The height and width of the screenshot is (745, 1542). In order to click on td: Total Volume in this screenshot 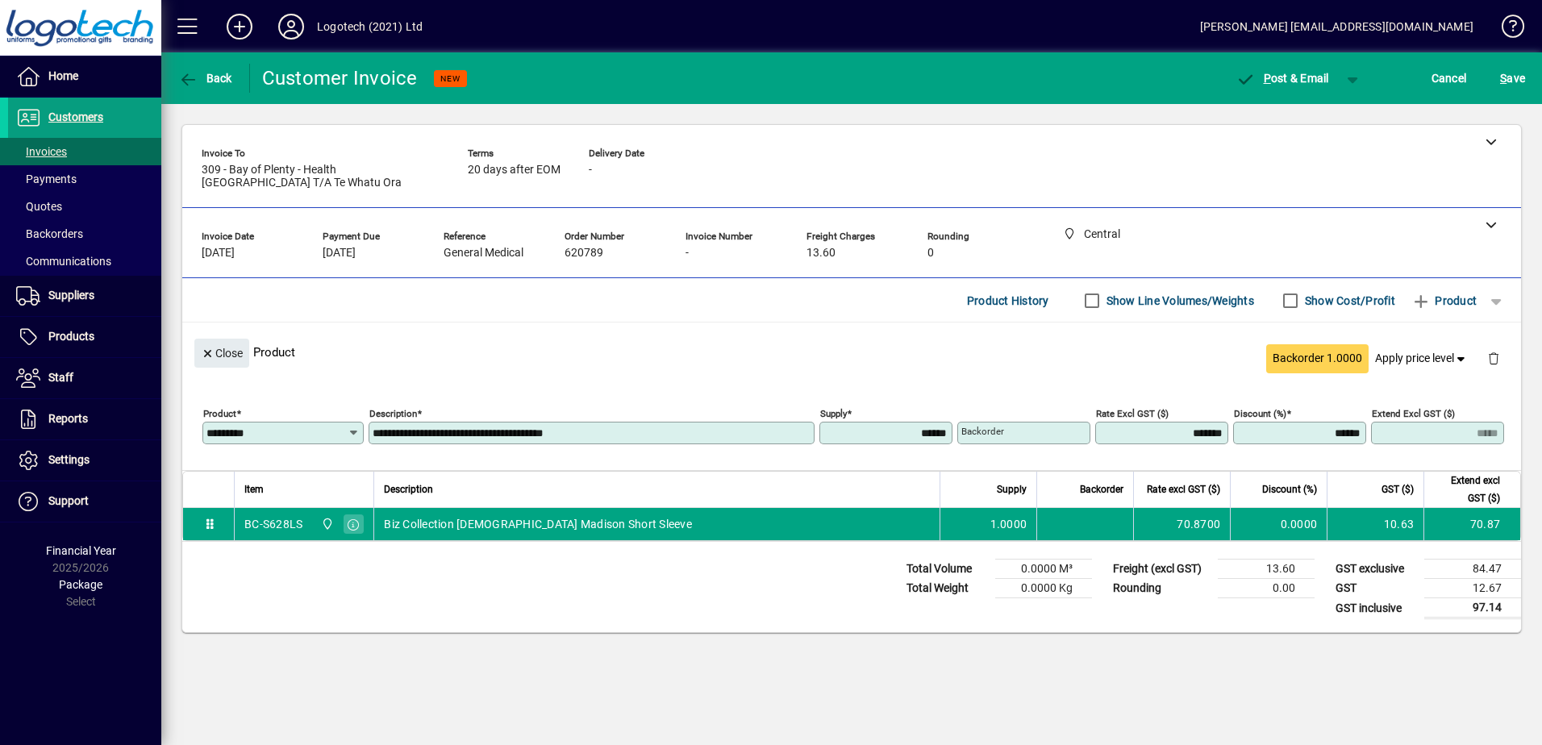, I will do `click(947, 569)`.